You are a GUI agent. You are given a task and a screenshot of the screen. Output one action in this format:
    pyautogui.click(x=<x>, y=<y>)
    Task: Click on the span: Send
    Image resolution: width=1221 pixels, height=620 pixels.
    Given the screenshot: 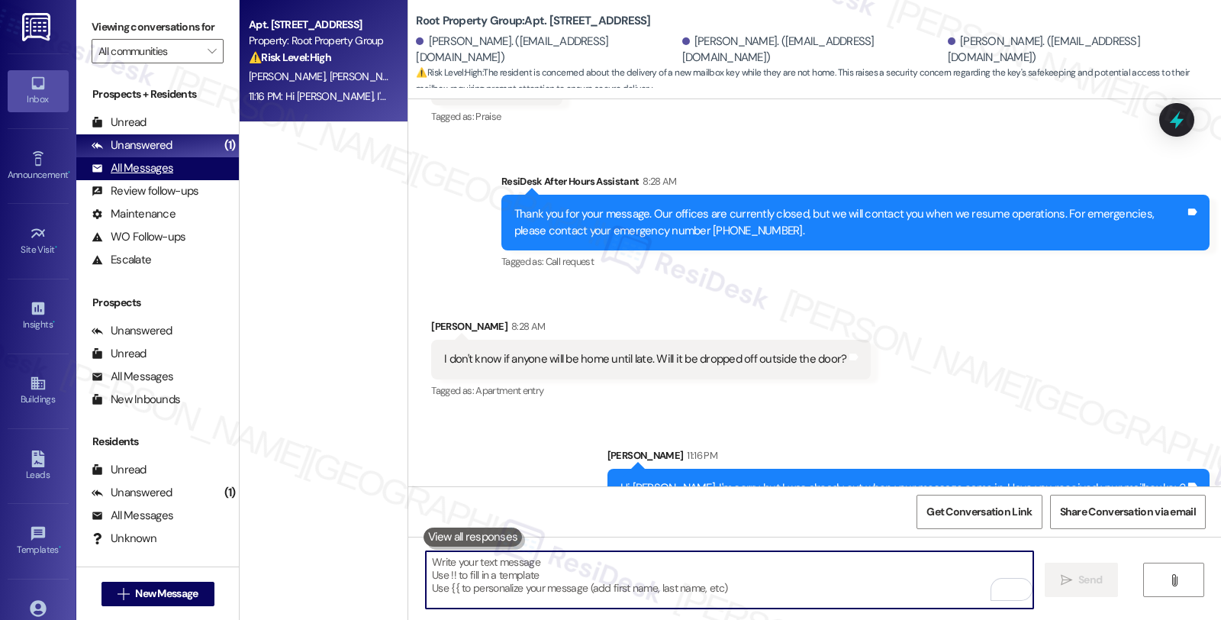 What is the action you would take?
    pyautogui.click(x=1090, y=579)
    